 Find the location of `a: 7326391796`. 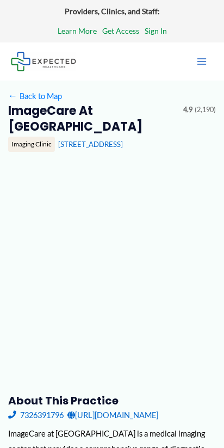

a: 7326391796 is located at coordinates (36, 414).